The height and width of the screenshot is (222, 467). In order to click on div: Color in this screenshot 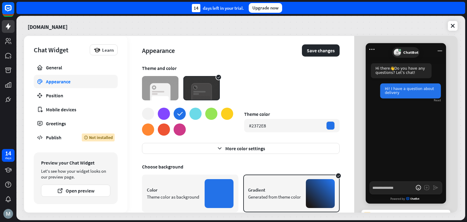, I will do `click(173, 190)`.